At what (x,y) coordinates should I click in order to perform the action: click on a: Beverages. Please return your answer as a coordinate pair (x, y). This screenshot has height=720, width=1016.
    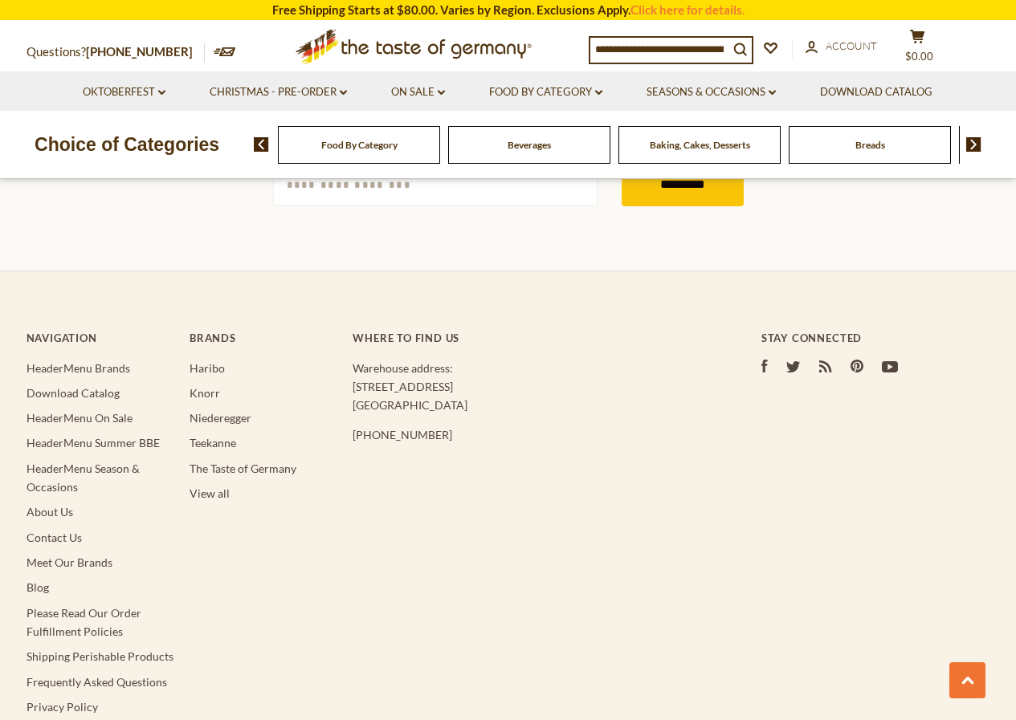
    Looking at the image, I should click on (529, 145).